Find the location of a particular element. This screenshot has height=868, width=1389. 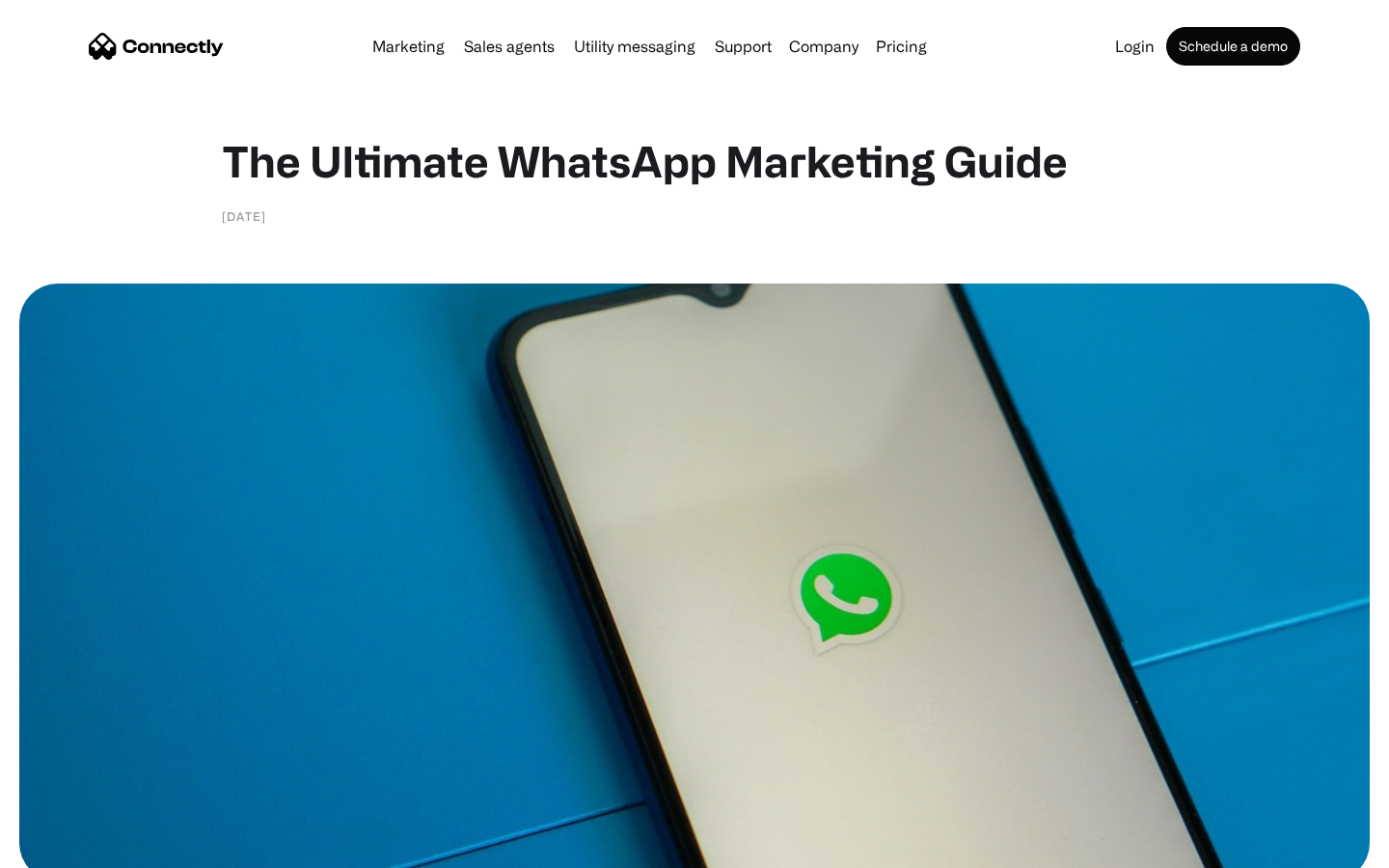

a: Schedule a demo is located at coordinates (1233, 47).